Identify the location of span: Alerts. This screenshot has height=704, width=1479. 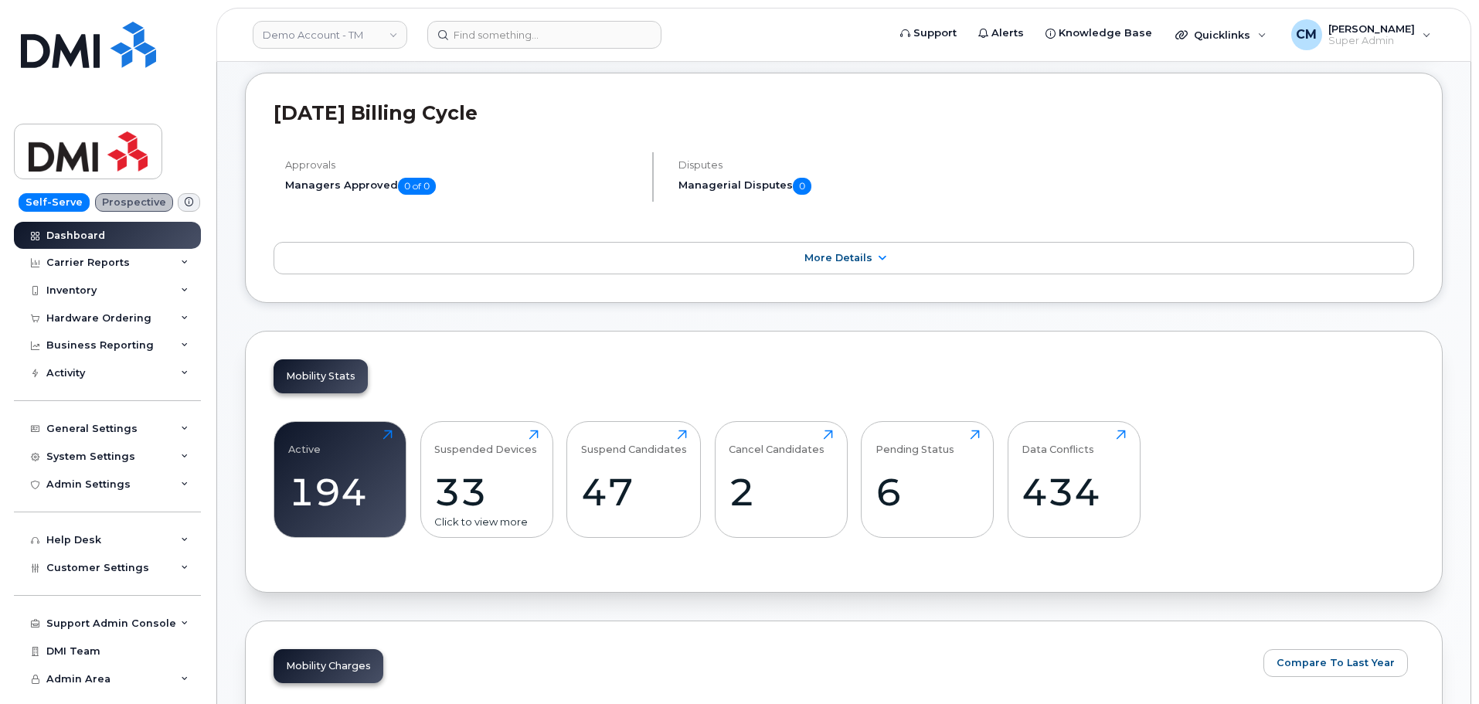
(1008, 33).